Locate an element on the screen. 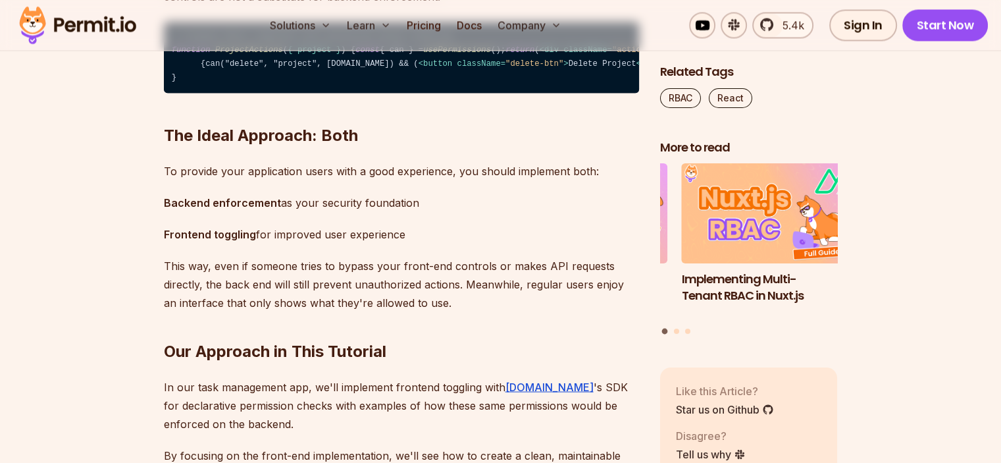 The height and width of the screenshot is (463, 1001). p: Like this Article? is located at coordinates (725, 390).